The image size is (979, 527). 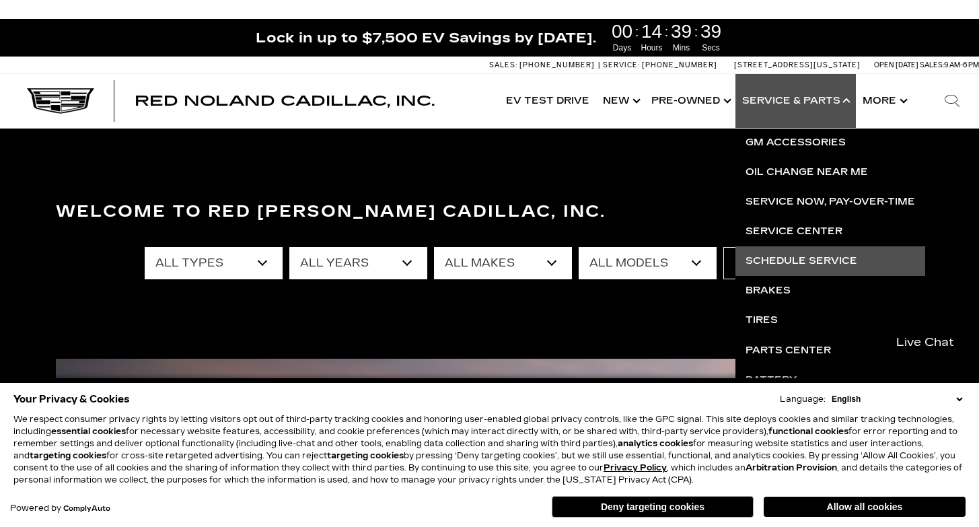 I want to click on span: Days, so click(x=622, y=48).